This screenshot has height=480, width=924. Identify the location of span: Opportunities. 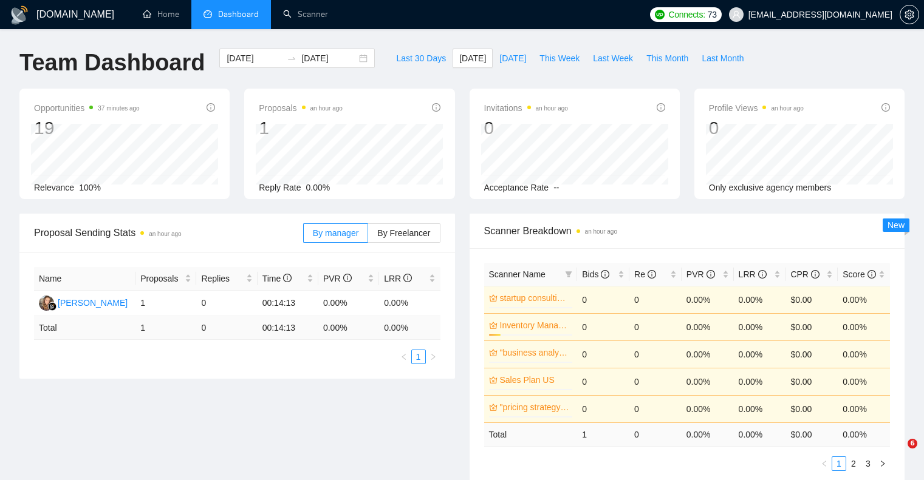
(87, 108).